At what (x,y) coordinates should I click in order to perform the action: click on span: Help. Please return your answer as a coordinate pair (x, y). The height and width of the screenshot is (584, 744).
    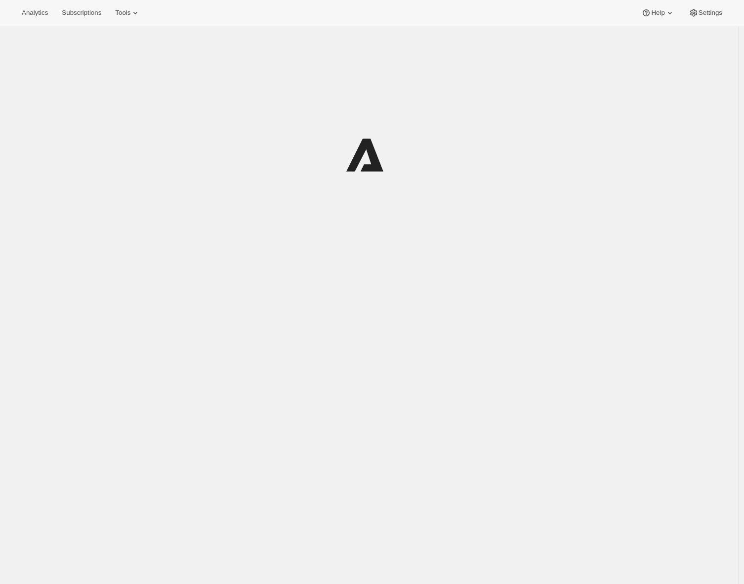
    Looking at the image, I should click on (658, 13).